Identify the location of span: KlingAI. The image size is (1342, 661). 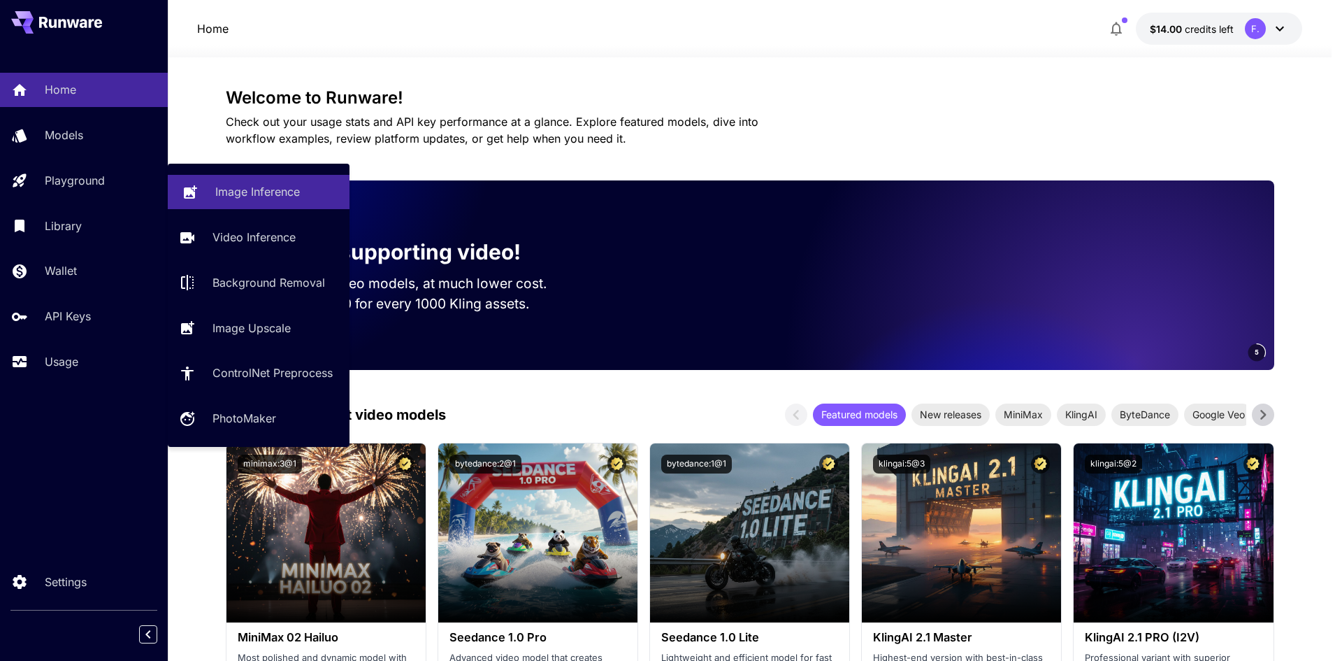
(1081, 414).